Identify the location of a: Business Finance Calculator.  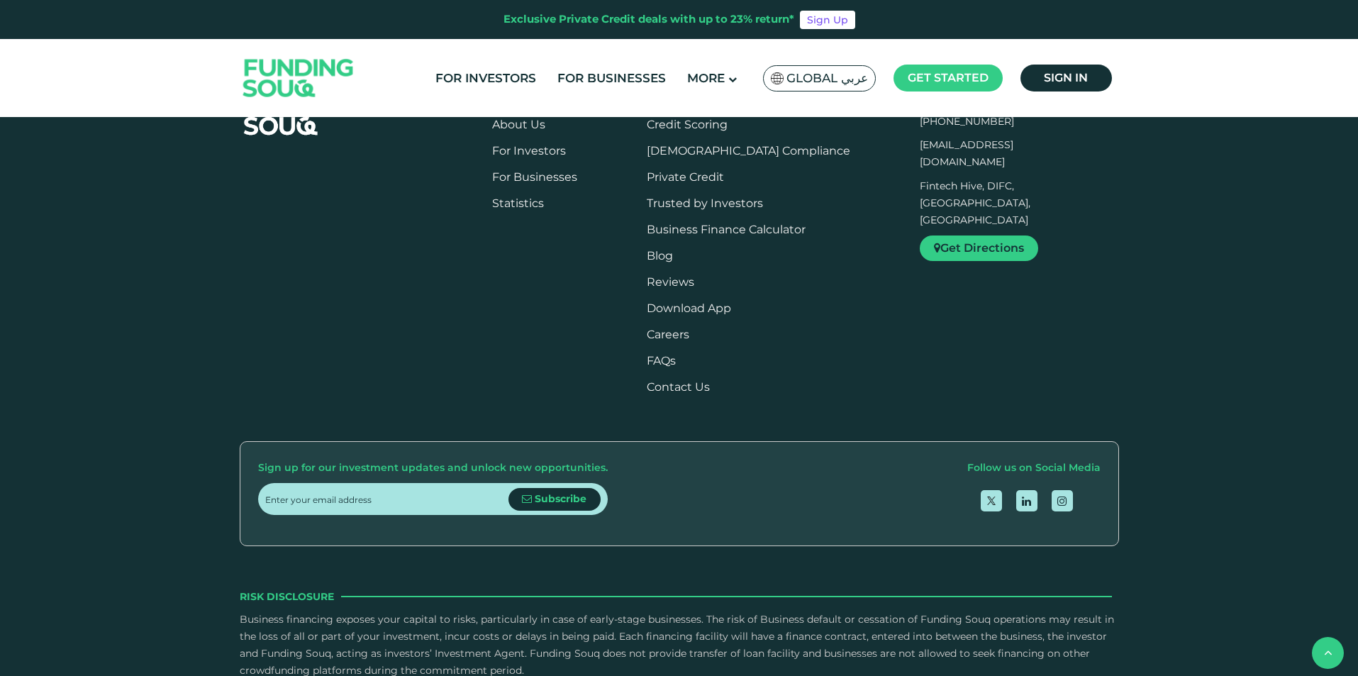
(726, 229).